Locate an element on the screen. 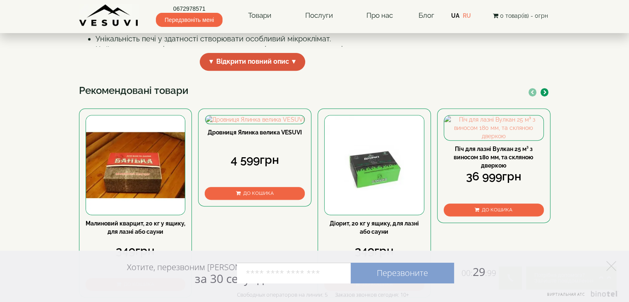 Image resolution: width=629 pixels, height=302 pixels. div: Свободных операторов на линии: 5 Заказов звонков сегодня: 10+ is located at coordinates (323, 295).